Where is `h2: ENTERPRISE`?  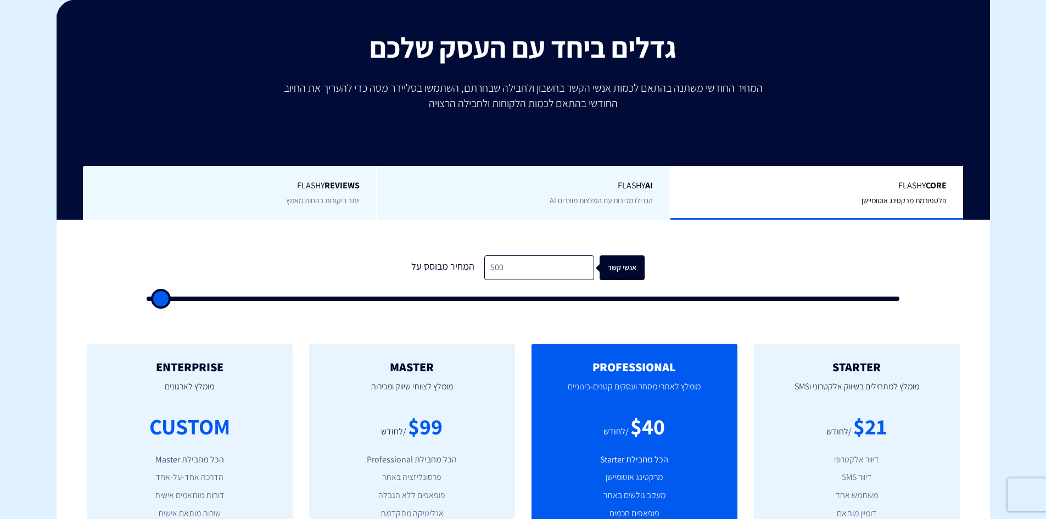 h2: ENTERPRISE is located at coordinates (189, 367).